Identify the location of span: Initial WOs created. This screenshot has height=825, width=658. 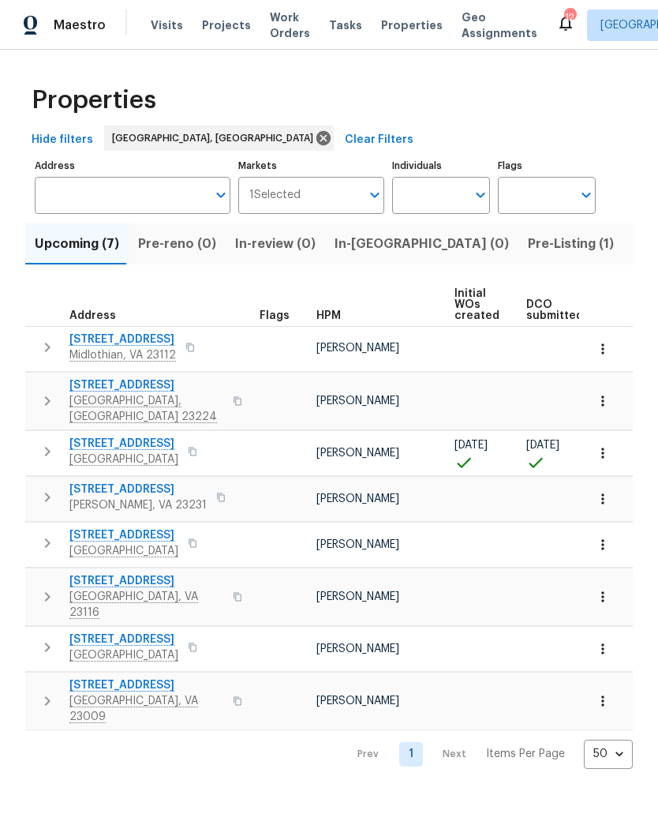
(477, 305).